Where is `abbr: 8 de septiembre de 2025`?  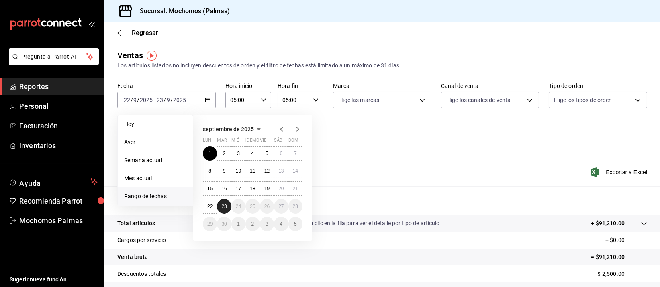 abbr: 8 de septiembre de 2025 is located at coordinates (210, 171).